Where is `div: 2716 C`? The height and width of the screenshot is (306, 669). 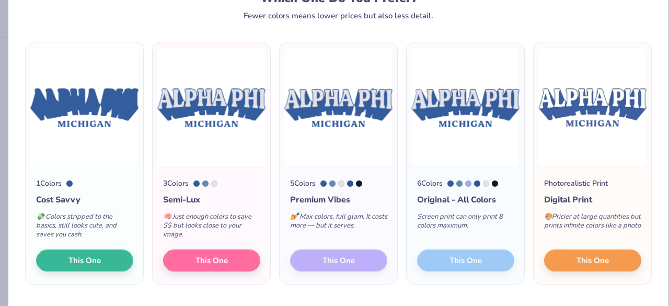
div: 2716 C is located at coordinates (468, 183).